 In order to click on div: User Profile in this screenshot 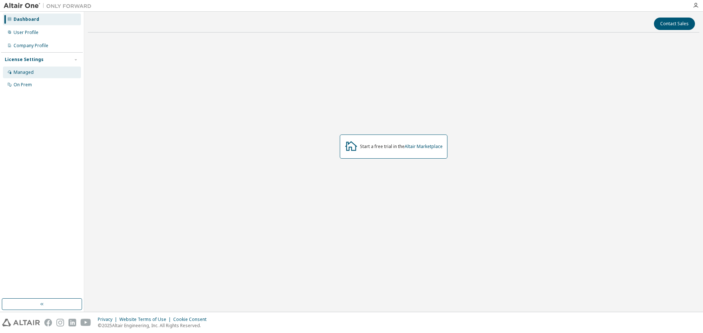, I will do `click(26, 33)`.